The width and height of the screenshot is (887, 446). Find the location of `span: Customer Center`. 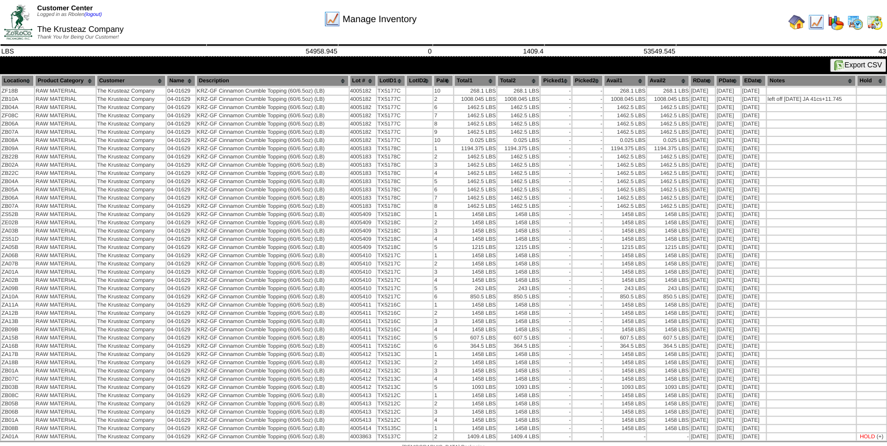

span: Customer Center is located at coordinates (65, 8).